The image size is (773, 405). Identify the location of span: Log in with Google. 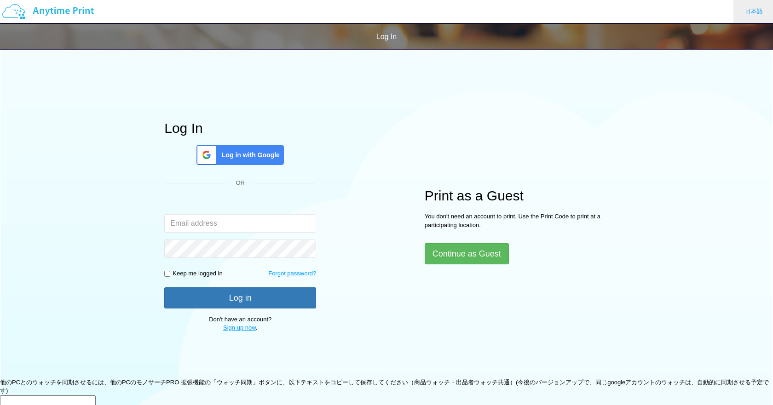
(249, 155).